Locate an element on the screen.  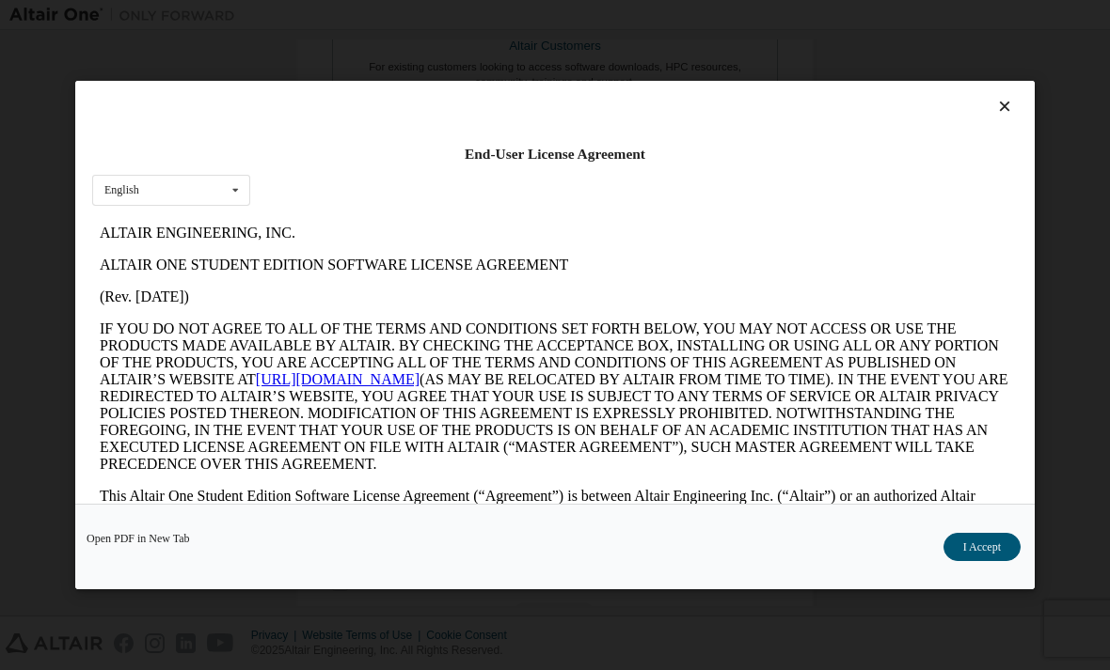
p: This Altair One Student Edition Software License Agreement (“Agreement”) is between Altair Engine... is located at coordinates (463, 313).